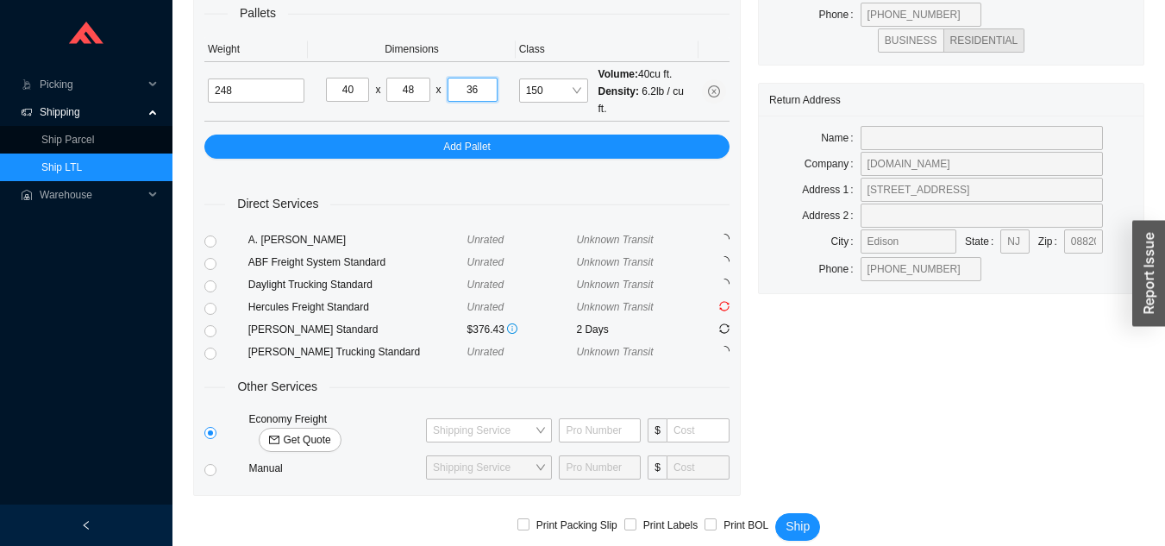 Image resolution: width=1165 pixels, height=546 pixels. I want to click on div: $376.43, so click(522, 329).